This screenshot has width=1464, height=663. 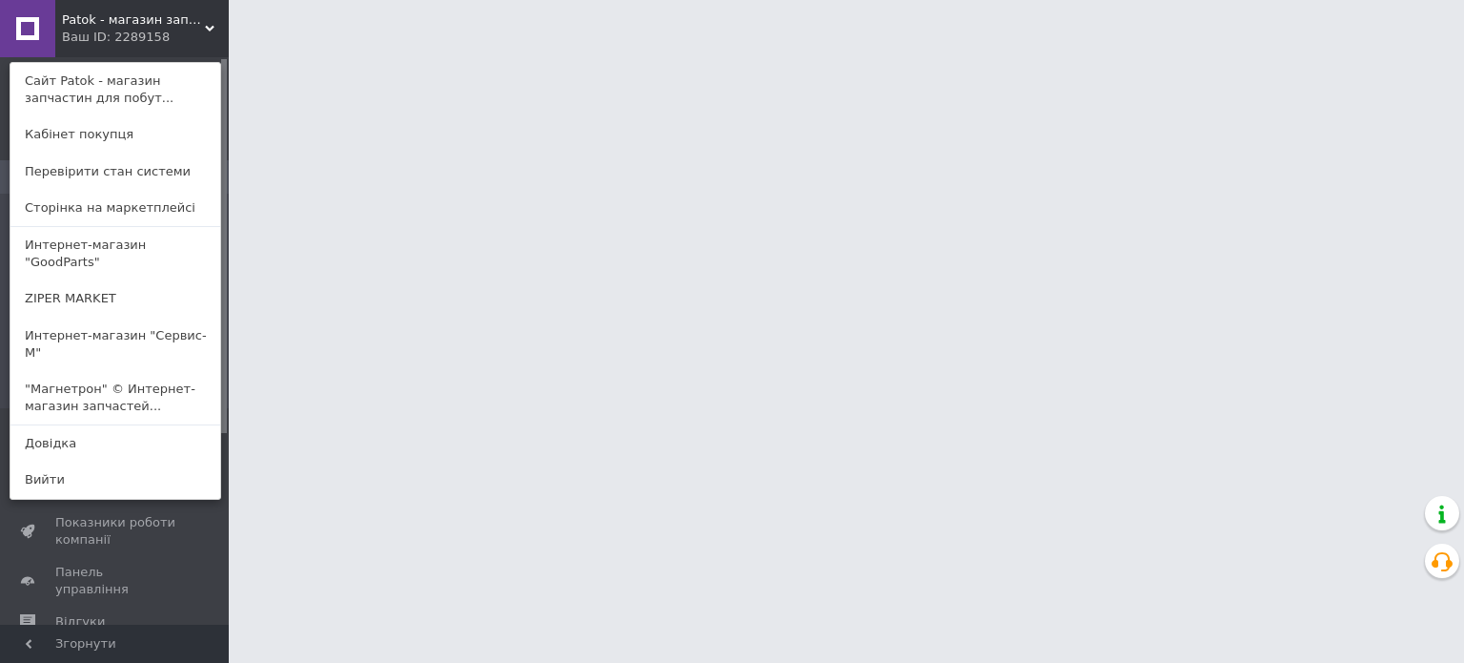 What do you see at coordinates (115, 443) in the screenshot?
I see `a: Довідка` at bounding box center [115, 443].